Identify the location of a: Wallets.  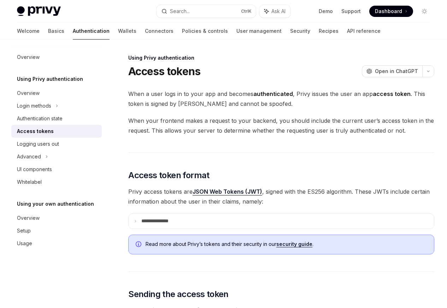
(127, 31).